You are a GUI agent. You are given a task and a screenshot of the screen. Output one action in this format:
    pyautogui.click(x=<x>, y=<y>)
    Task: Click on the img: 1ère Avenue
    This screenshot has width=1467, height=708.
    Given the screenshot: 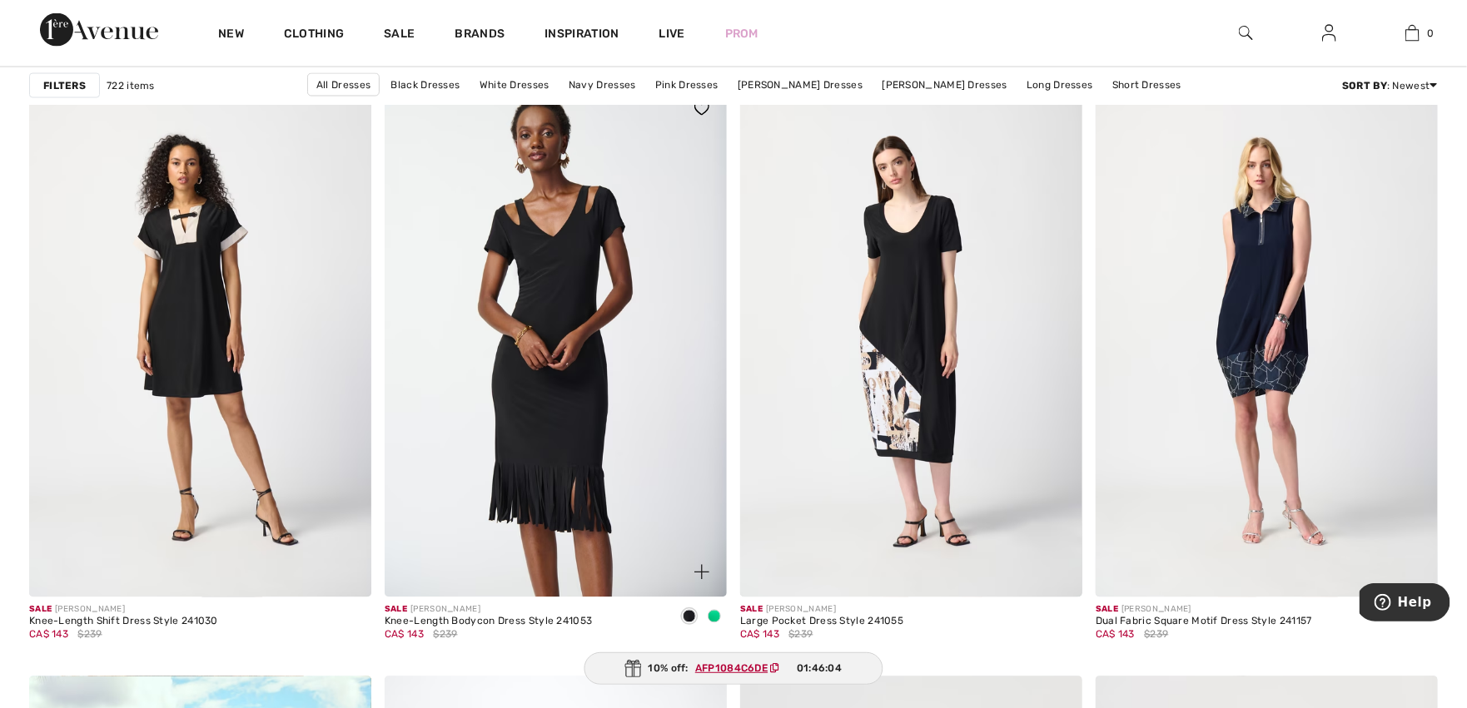 What is the action you would take?
    pyautogui.click(x=99, y=30)
    